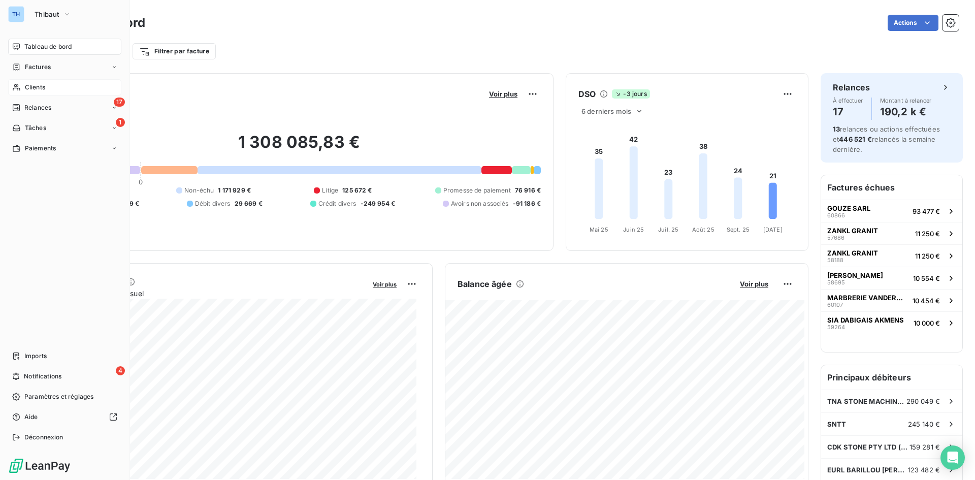 This screenshot has height=480, width=975. I want to click on h6: Relances, so click(851, 87).